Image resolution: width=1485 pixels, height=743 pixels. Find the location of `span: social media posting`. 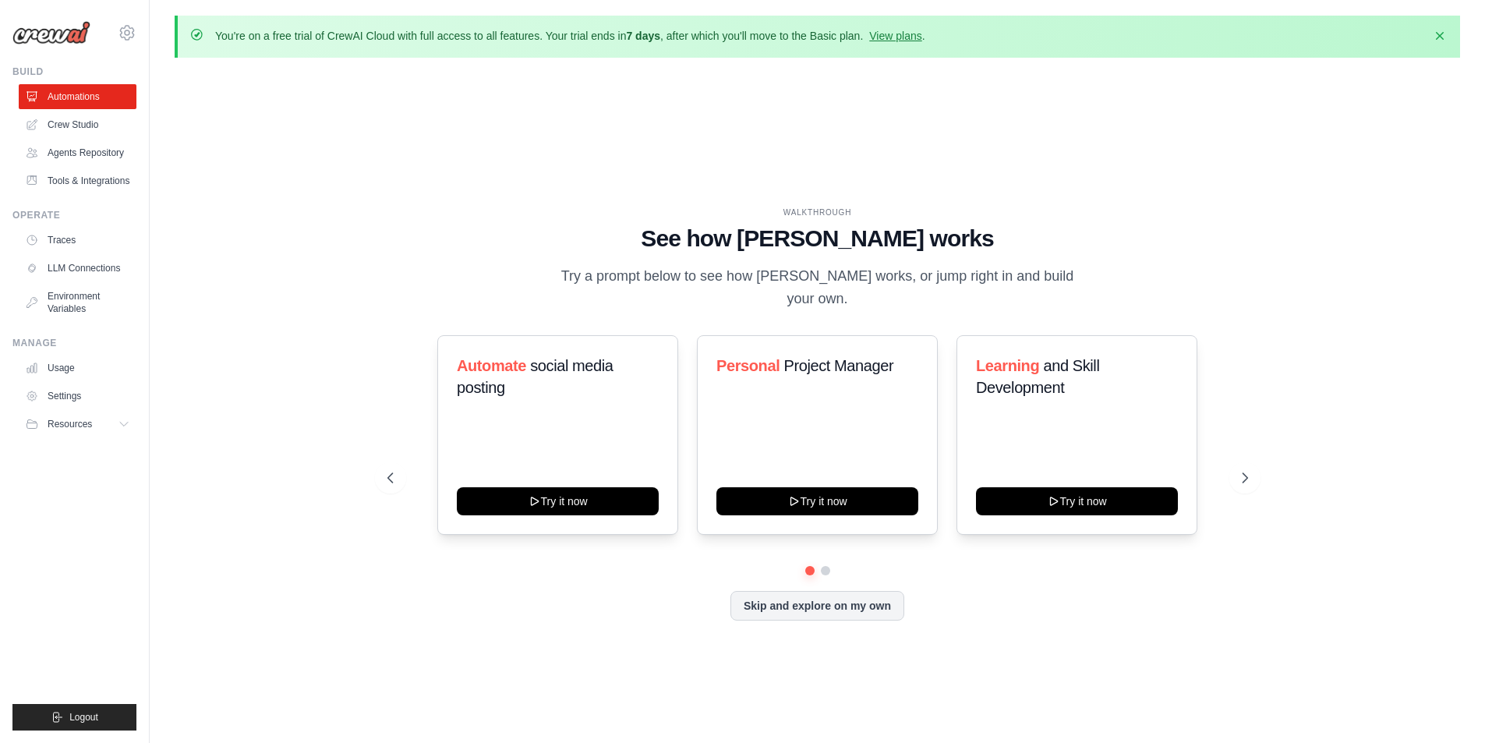

span: social media posting is located at coordinates (535, 376).